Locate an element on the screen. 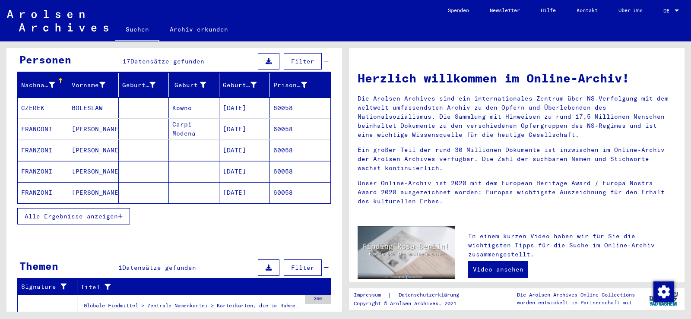 The image size is (691, 319). div: Zustimmung ändern is located at coordinates (664, 292).